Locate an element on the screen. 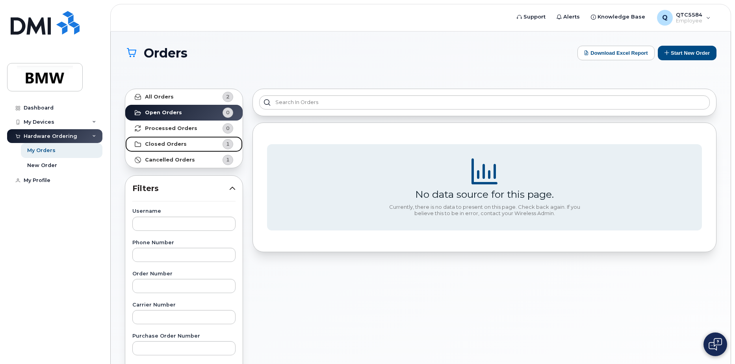 The width and height of the screenshot is (735, 364). label: Order Number is located at coordinates (184, 274).